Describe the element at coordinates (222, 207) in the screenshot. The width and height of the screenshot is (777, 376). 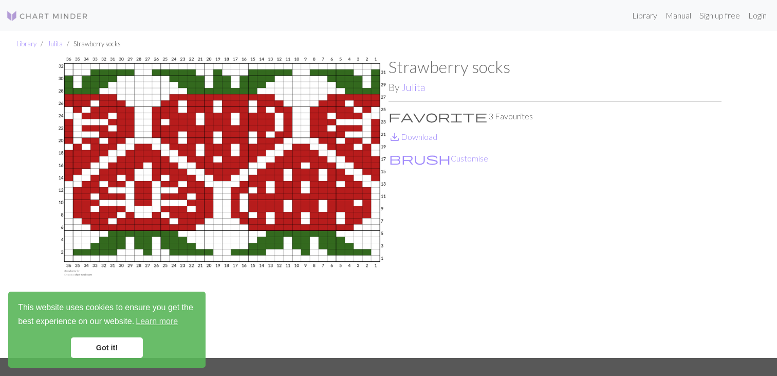
I see `img: strawberry` at that location.